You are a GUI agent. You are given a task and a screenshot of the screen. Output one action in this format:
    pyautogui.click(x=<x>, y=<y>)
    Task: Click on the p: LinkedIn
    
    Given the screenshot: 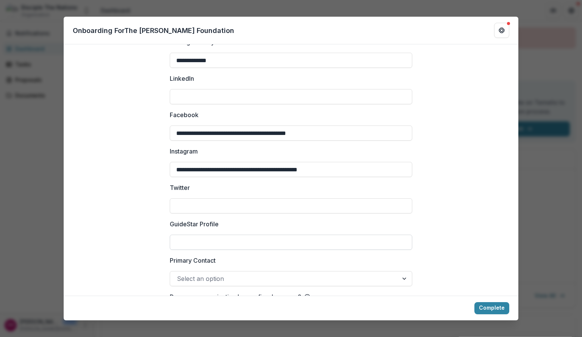 What is the action you would take?
    pyautogui.click(x=182, y=78)
    